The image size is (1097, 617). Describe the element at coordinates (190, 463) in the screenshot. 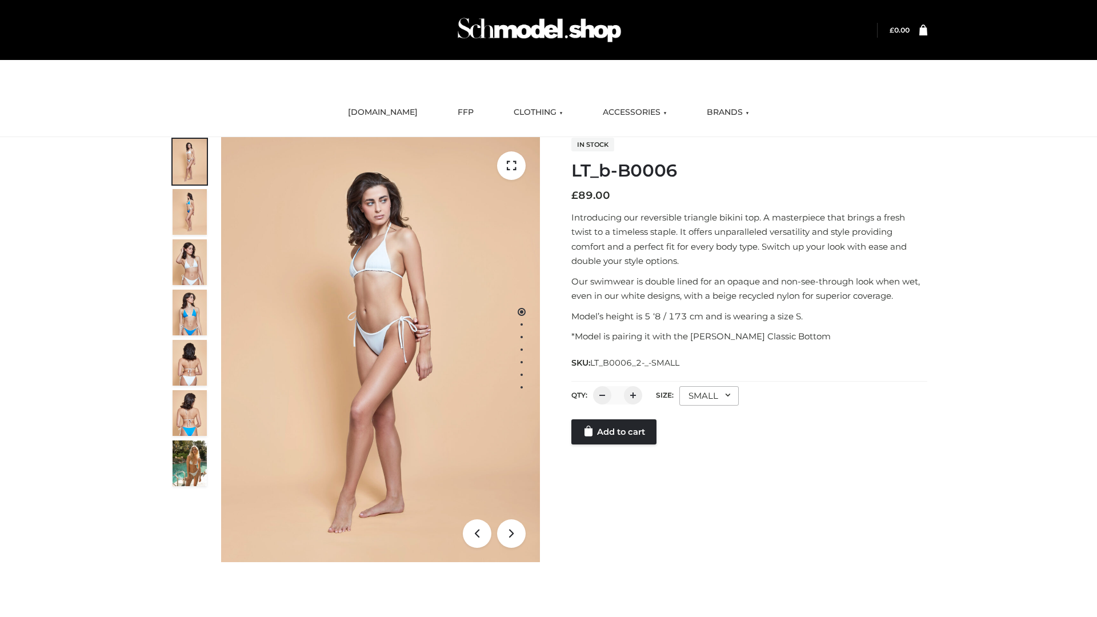

I see `img: Arieltop_CloudNine_AzureSky2.jpg` at that location.